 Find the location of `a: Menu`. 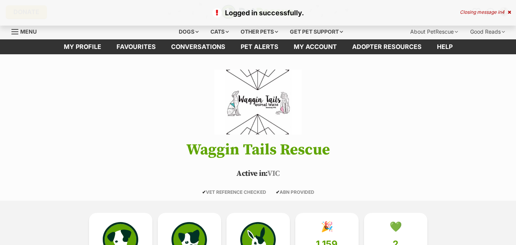

a: Menu is located at coordinates (27, 31).